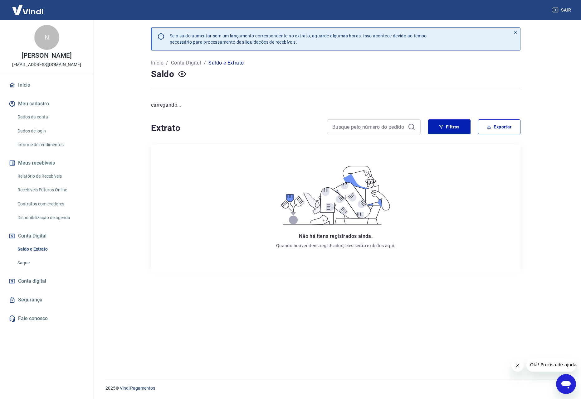  Describe the element at coordinates (50, 218) in the screenshot. I see `a: Disponibilização de agenda` at that location.